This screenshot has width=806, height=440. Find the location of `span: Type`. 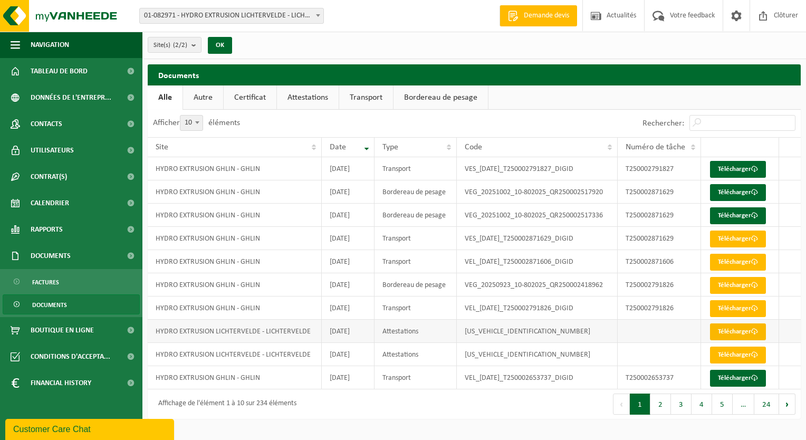

span: Type is located at coordinates (390, 147).